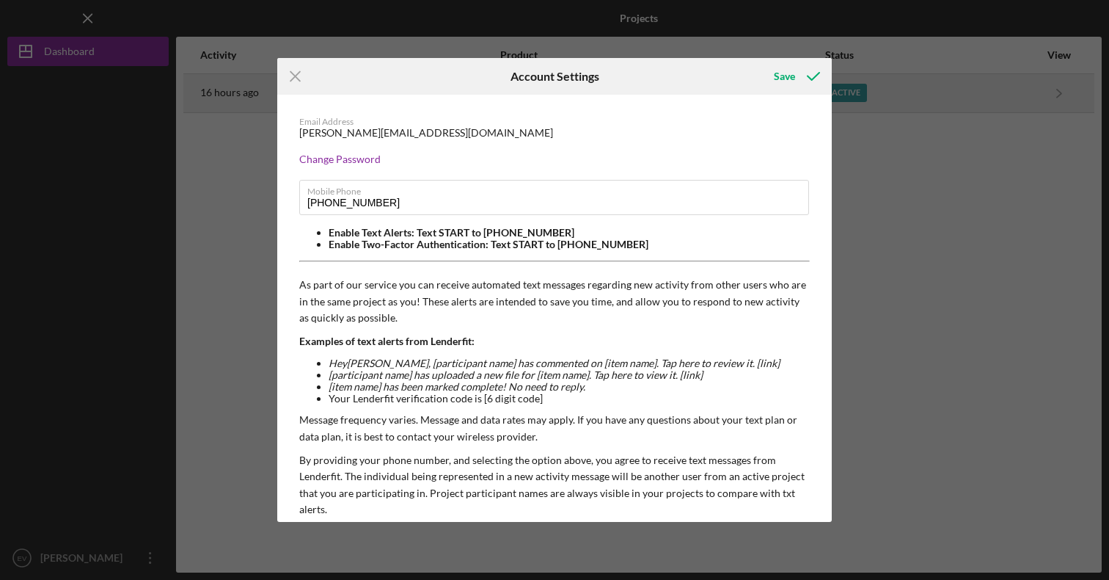 The height and width of the screenshot is (580, 1109). What do you see at coordinates (569, 387) in the screenshot?
I see `li: [item name] has been marked complete! No need to reply.` at bounding box center [569, 387].